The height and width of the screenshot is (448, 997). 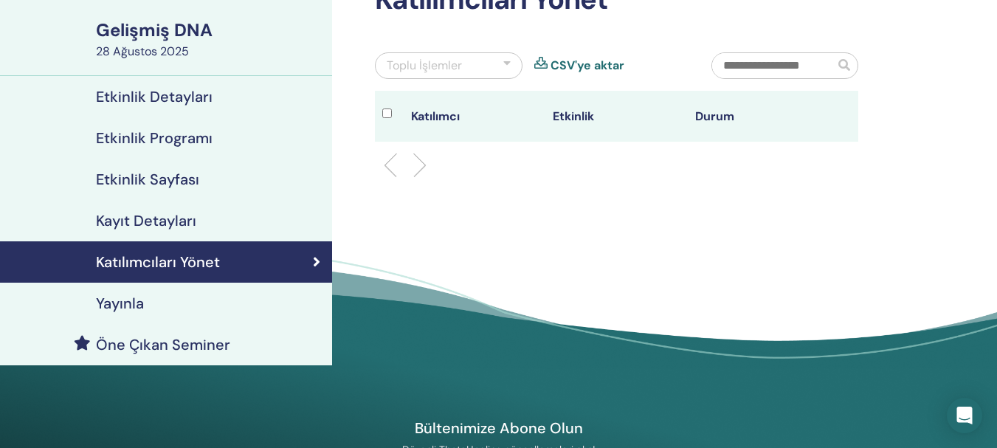 I want to click on font: Etkinlik Sayfası, so click(x=148, y=179).